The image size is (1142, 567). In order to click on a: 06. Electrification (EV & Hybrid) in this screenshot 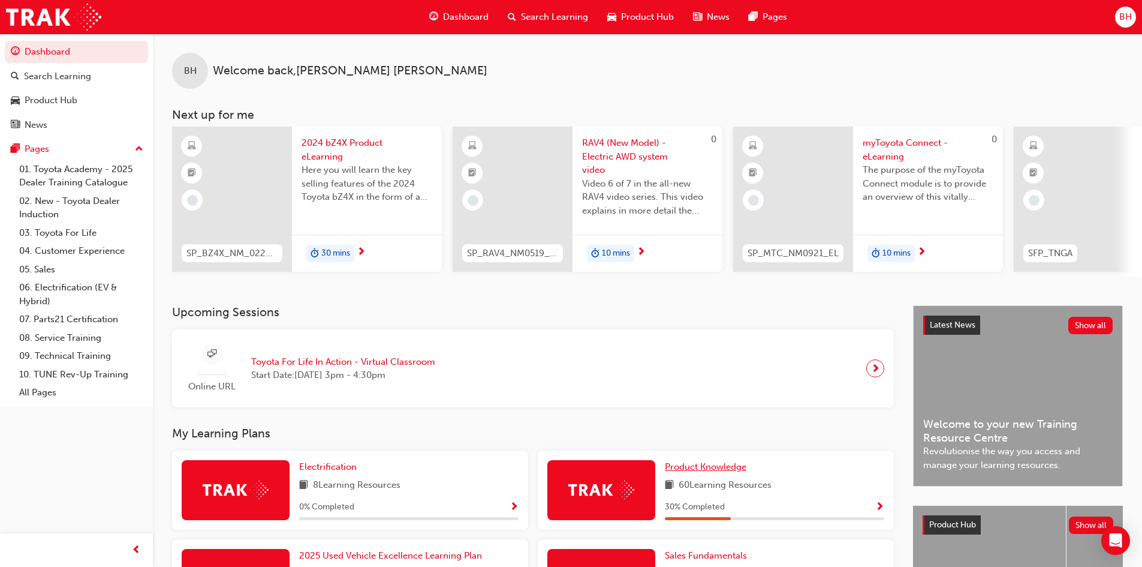, I will do `click(81, 294)`.